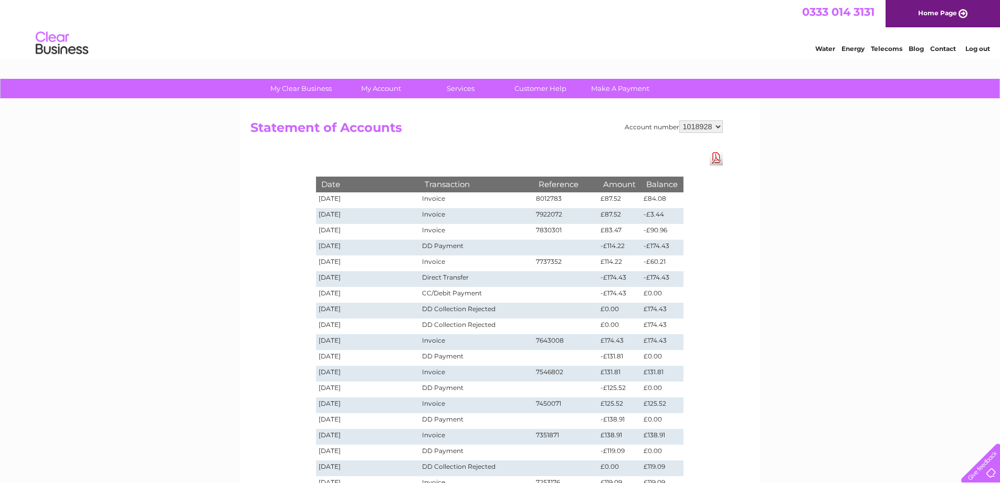 The image size is (1000, 483). What do you see at coordinates (620, 232) in the screenshot?
I see `td: £83.47` at bounding box center [620, 232].